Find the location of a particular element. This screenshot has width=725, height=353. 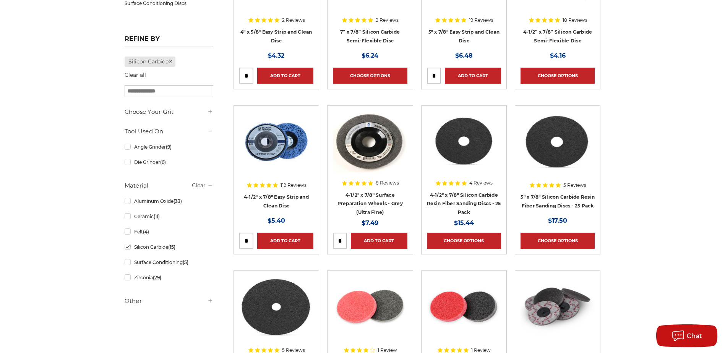

span: $6.48 is located at coordinates (464, 55).